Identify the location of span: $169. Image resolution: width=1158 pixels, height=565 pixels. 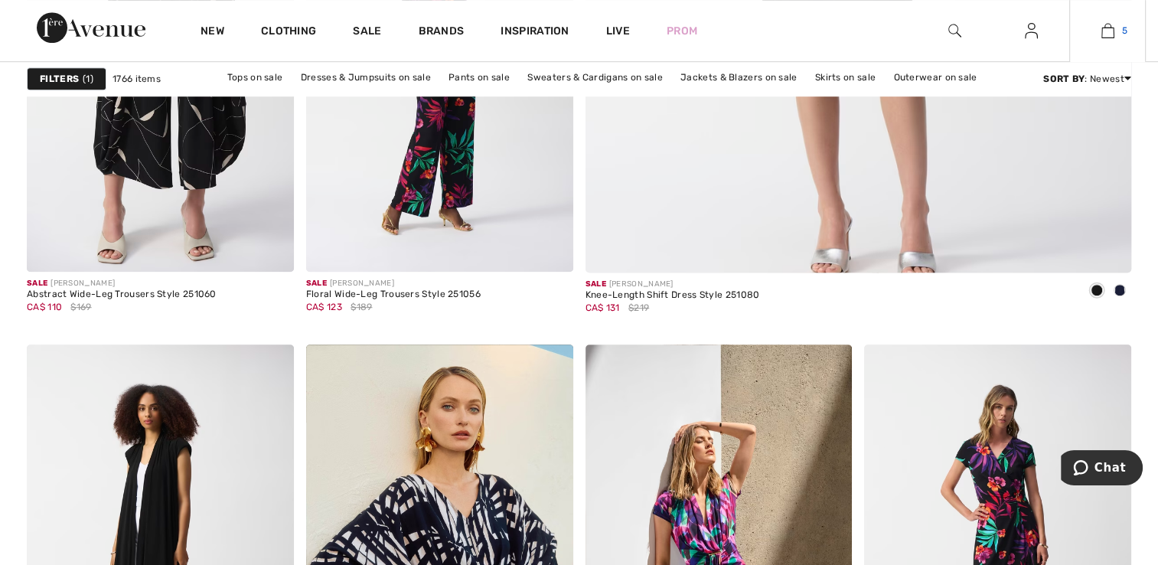
(80, 307).